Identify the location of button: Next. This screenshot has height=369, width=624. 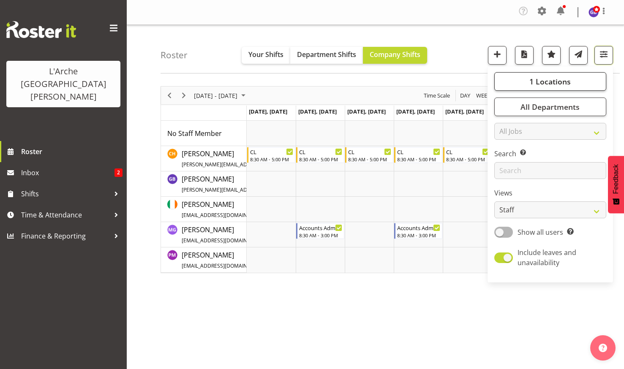
(184, 95).